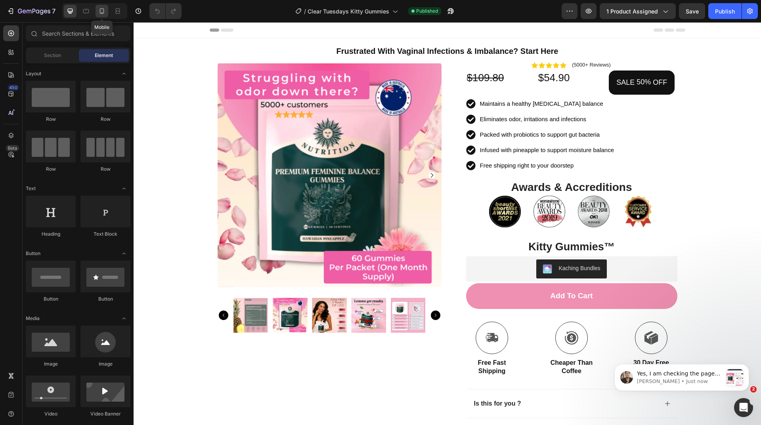 The width and height of the screenshot is (761, 425). Describe the element at coordinates (638, 11) in the screenshot. I see `button: 1 product assigned` at that location.